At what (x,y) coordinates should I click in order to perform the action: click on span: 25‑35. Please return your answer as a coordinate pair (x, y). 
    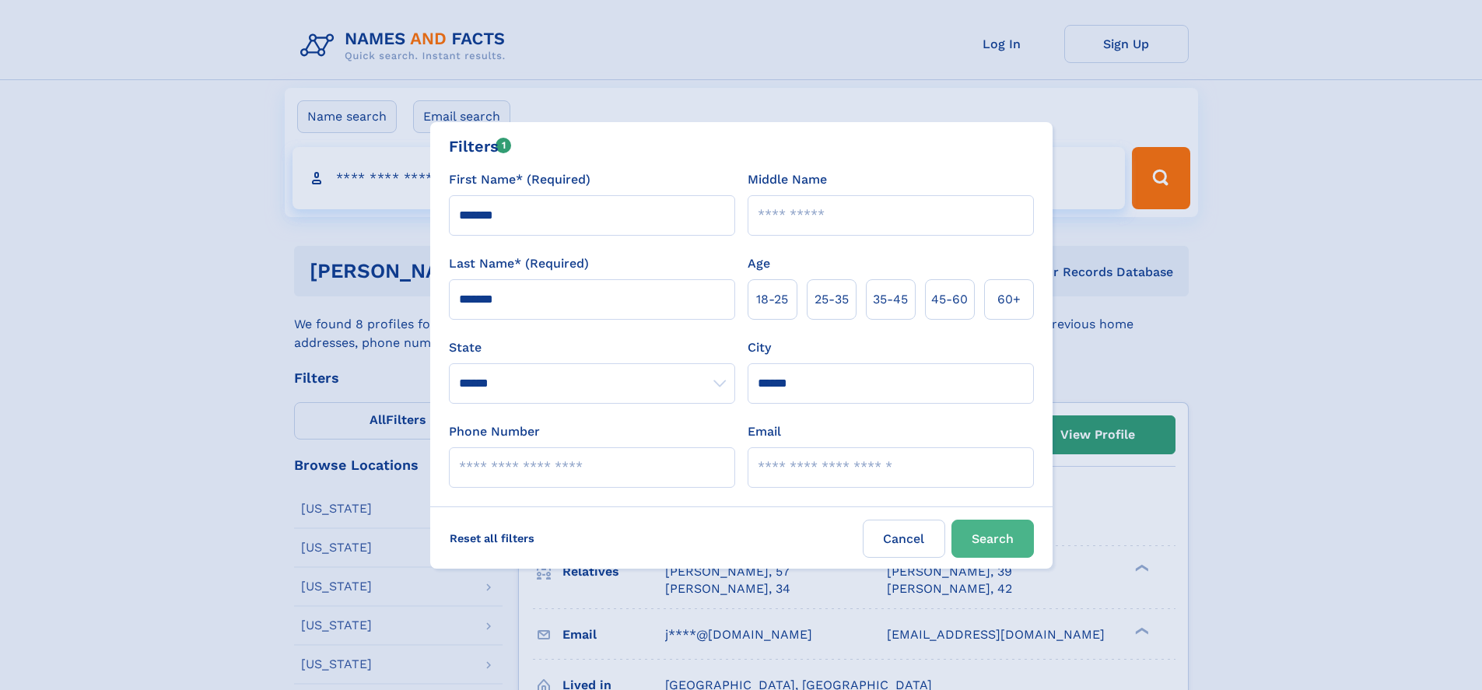
    Looking at the image, I should click on (832, 299).